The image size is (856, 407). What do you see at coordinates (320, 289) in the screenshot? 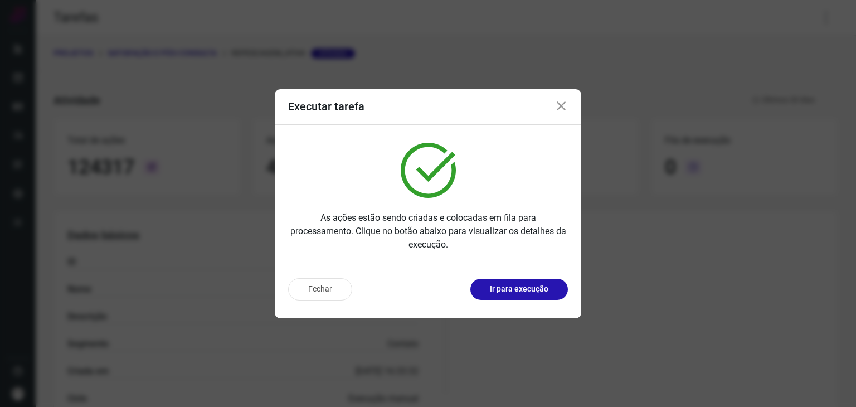
I see `button: Fechar` at bounding box center [320, 289].